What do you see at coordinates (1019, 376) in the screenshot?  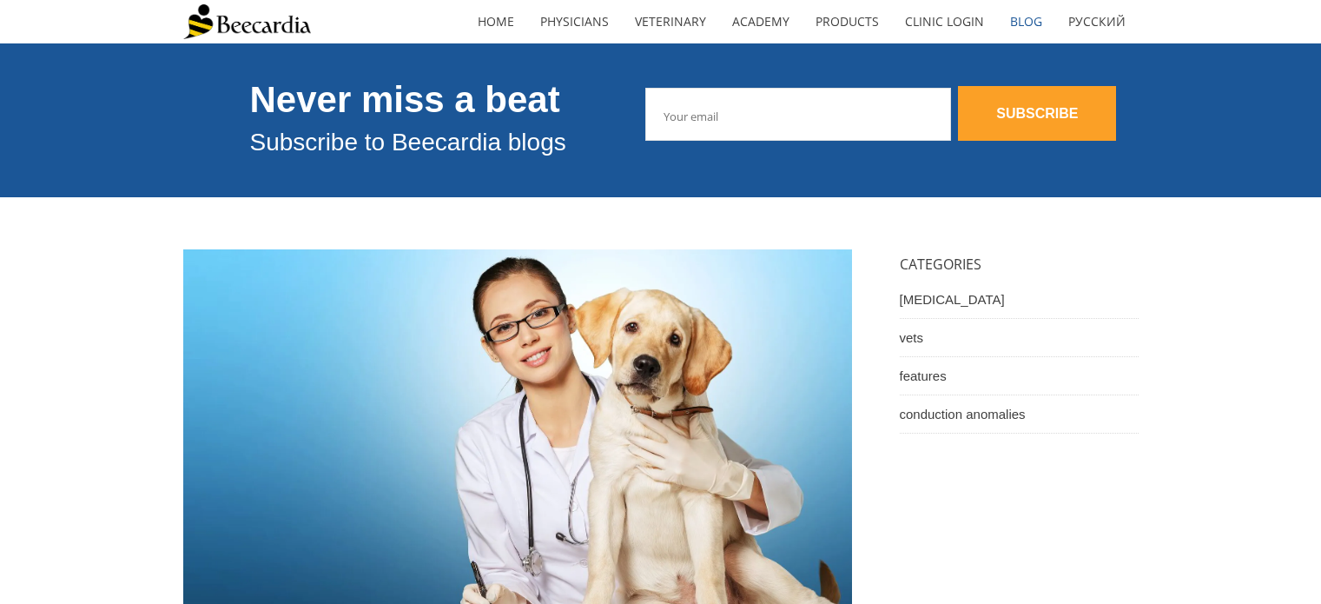 I see `a: features` at bounding box center [1019, 376].